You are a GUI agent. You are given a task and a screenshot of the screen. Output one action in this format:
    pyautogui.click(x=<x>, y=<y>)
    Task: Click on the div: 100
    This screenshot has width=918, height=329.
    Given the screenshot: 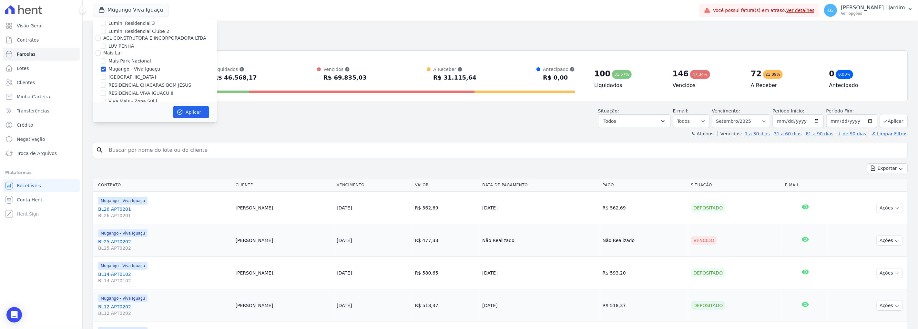 What is the action you would take?
    pyautogui.click(x=602, y=74)
    